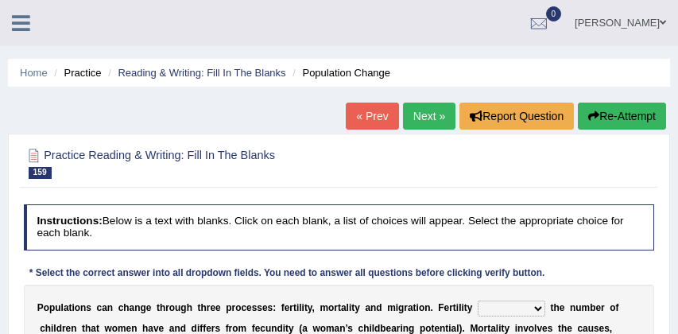 This screenshot has height=334, width=678. What do you see at coordinates (440, 308) in the screenshot?
I see `b: F` at bounding box center [440, 308].